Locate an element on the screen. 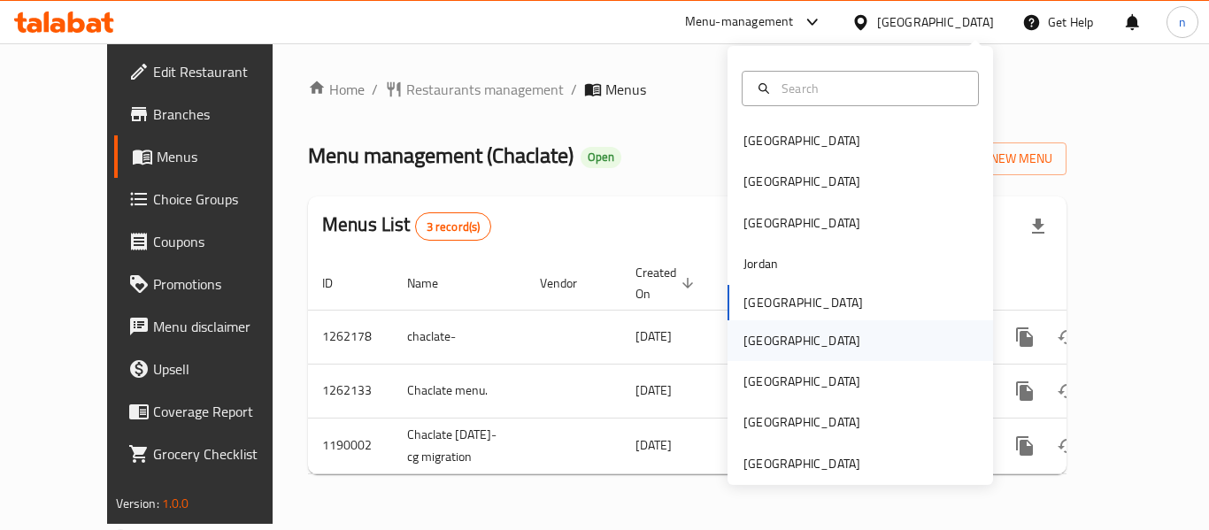 The image size is (1209, 530). span: Restaurants management is located at coordinates (485, 89).